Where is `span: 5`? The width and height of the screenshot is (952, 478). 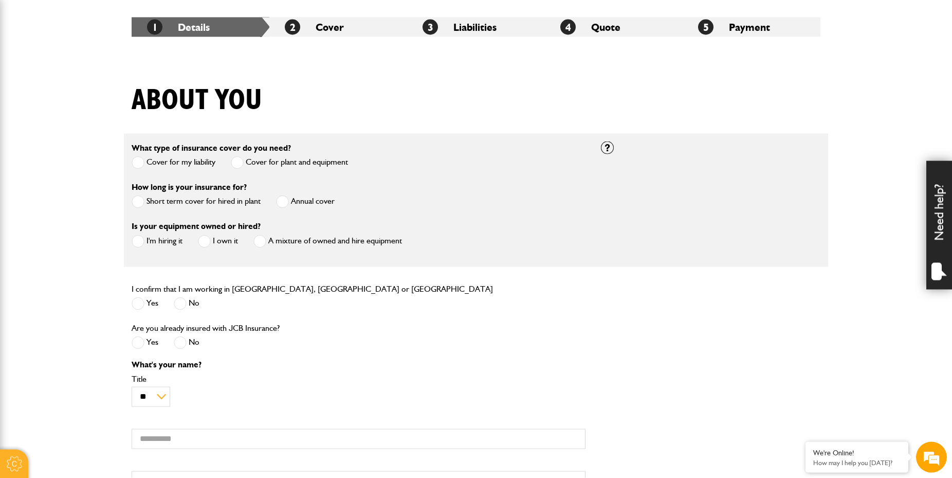
span: 5 is located at coordinates (706, 27).